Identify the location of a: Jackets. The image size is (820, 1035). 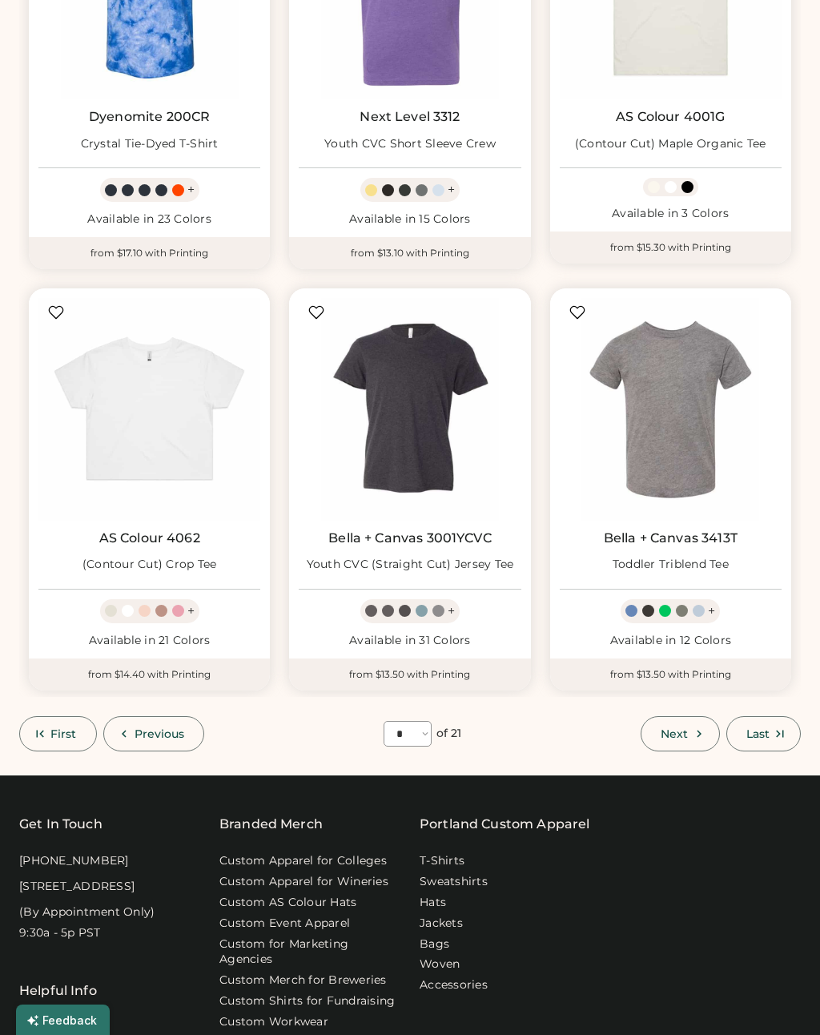
(441, 924).